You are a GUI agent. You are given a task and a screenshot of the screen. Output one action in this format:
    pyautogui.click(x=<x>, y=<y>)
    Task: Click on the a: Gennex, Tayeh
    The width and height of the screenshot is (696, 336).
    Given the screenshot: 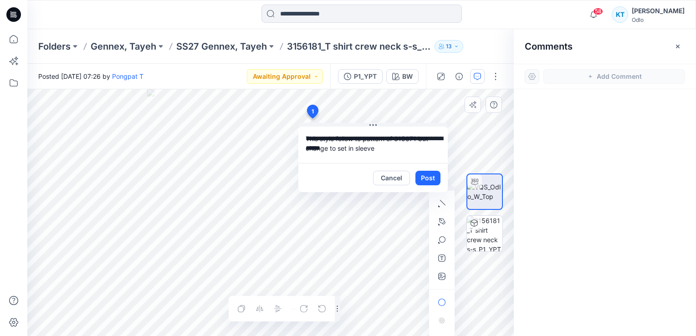 What is the action you would take?
    pyautogui.click(x=123, y=46)
    